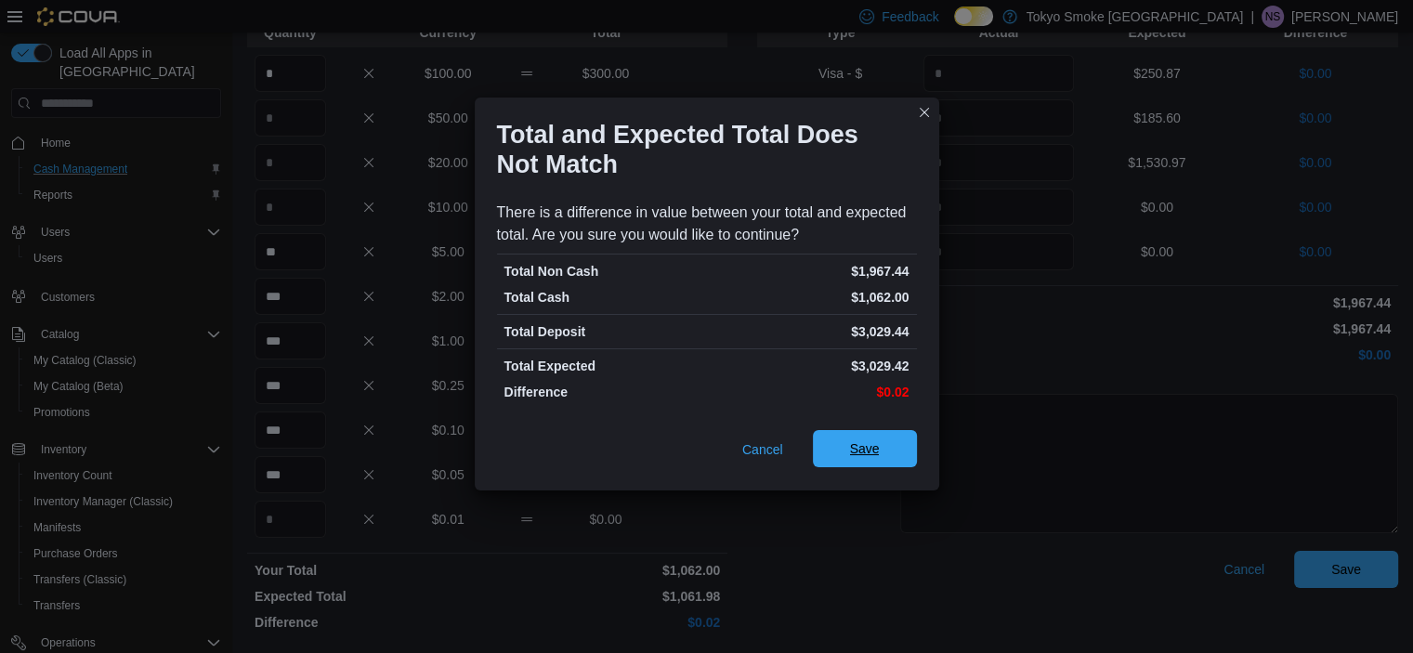 Image resolution: width=1413 pixels, height=653 pixels. I want to click on div: There is a difference in value between your total and expected total. Are you sure you would like..., so click(707, 224).